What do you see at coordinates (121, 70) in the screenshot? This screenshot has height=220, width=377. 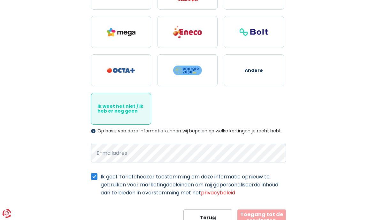 I see `img: Octa+` at bounding box center [121, 70].